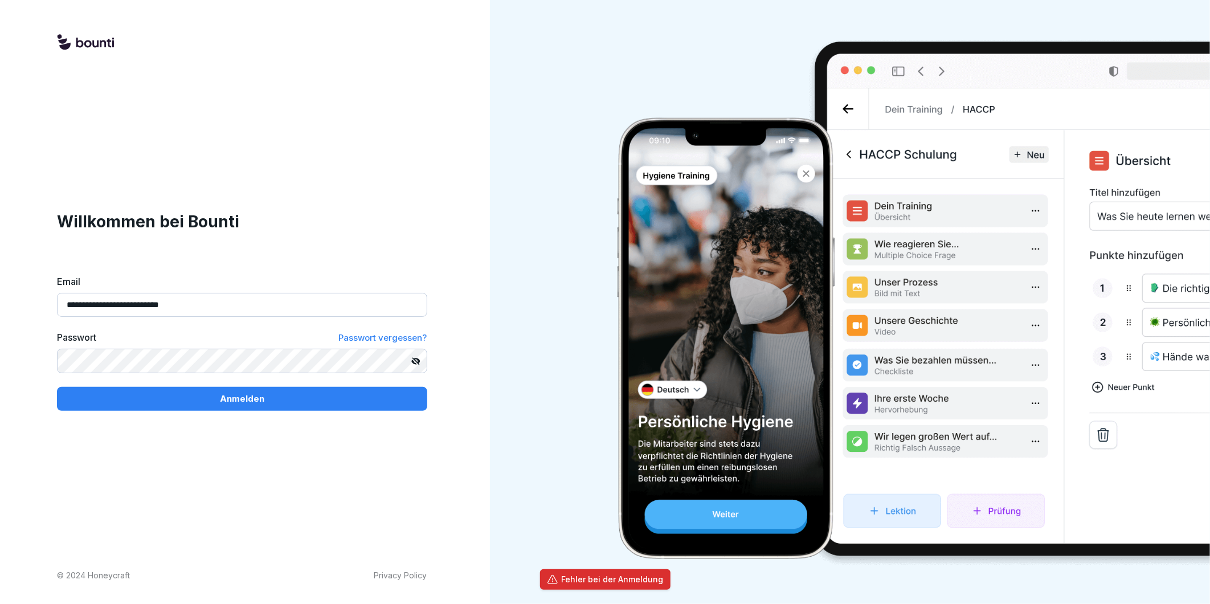  What do you see at coordinates (242, 399) in the screenshot?
I see `p: Anmelden` at bounding box center [242, 399].